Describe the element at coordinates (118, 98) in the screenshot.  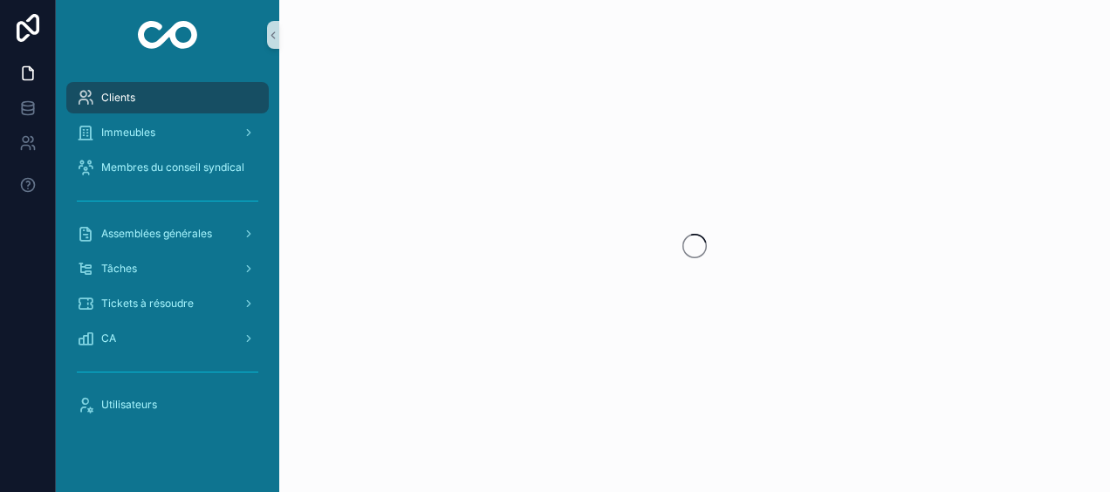
I see `span: Clients` at that location.